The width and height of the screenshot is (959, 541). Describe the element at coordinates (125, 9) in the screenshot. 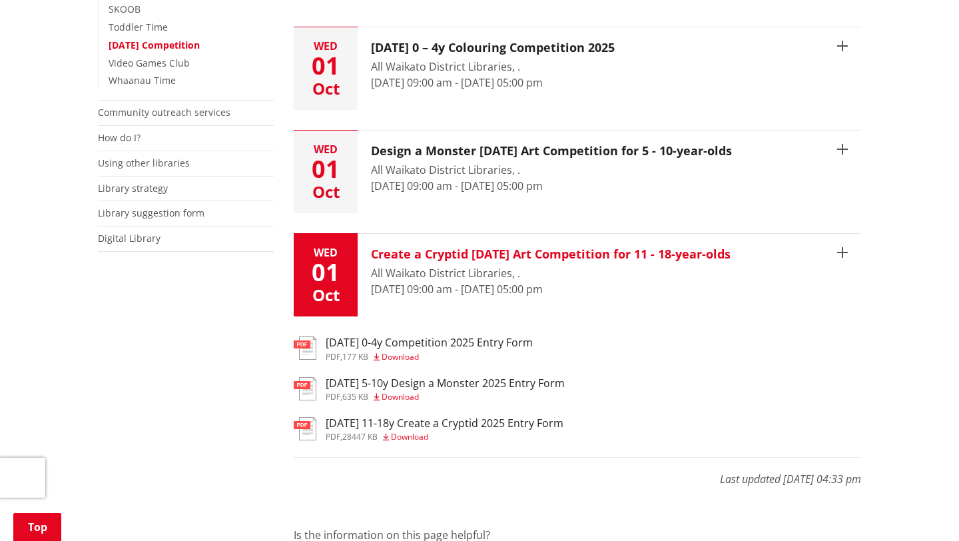

I see `a: SKOOB` at that location.